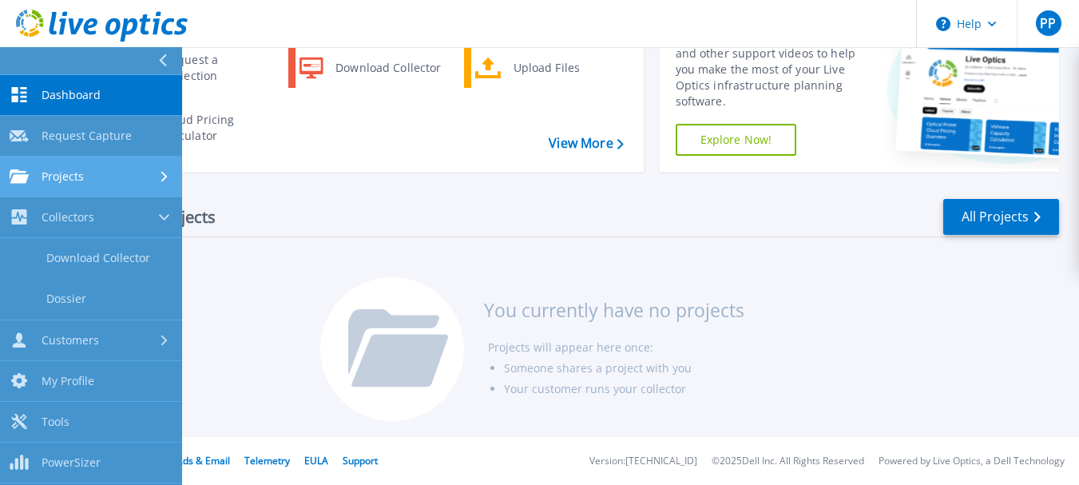 The height and width of the screenshot is (485, 1079). I want to click on a: View More, so click(585, 143).